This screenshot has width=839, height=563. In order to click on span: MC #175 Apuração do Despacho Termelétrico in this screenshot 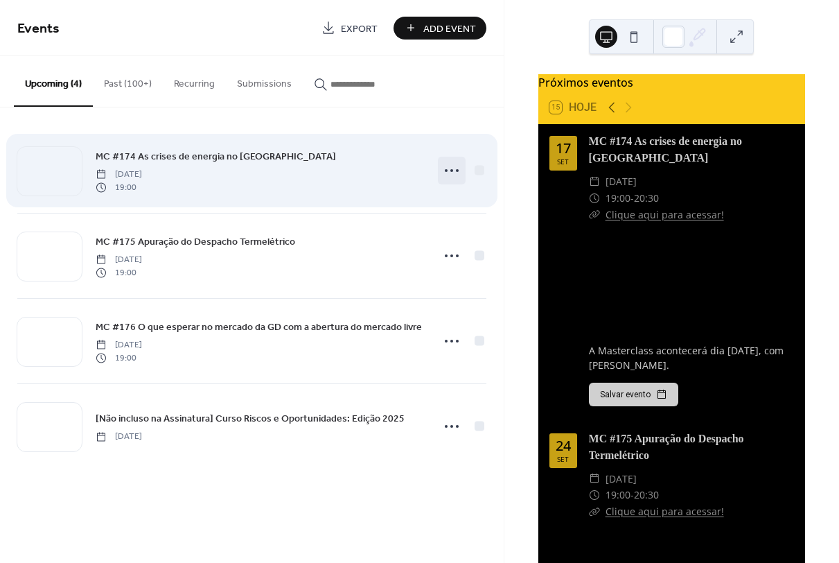, I will do `click(195, 242)`.